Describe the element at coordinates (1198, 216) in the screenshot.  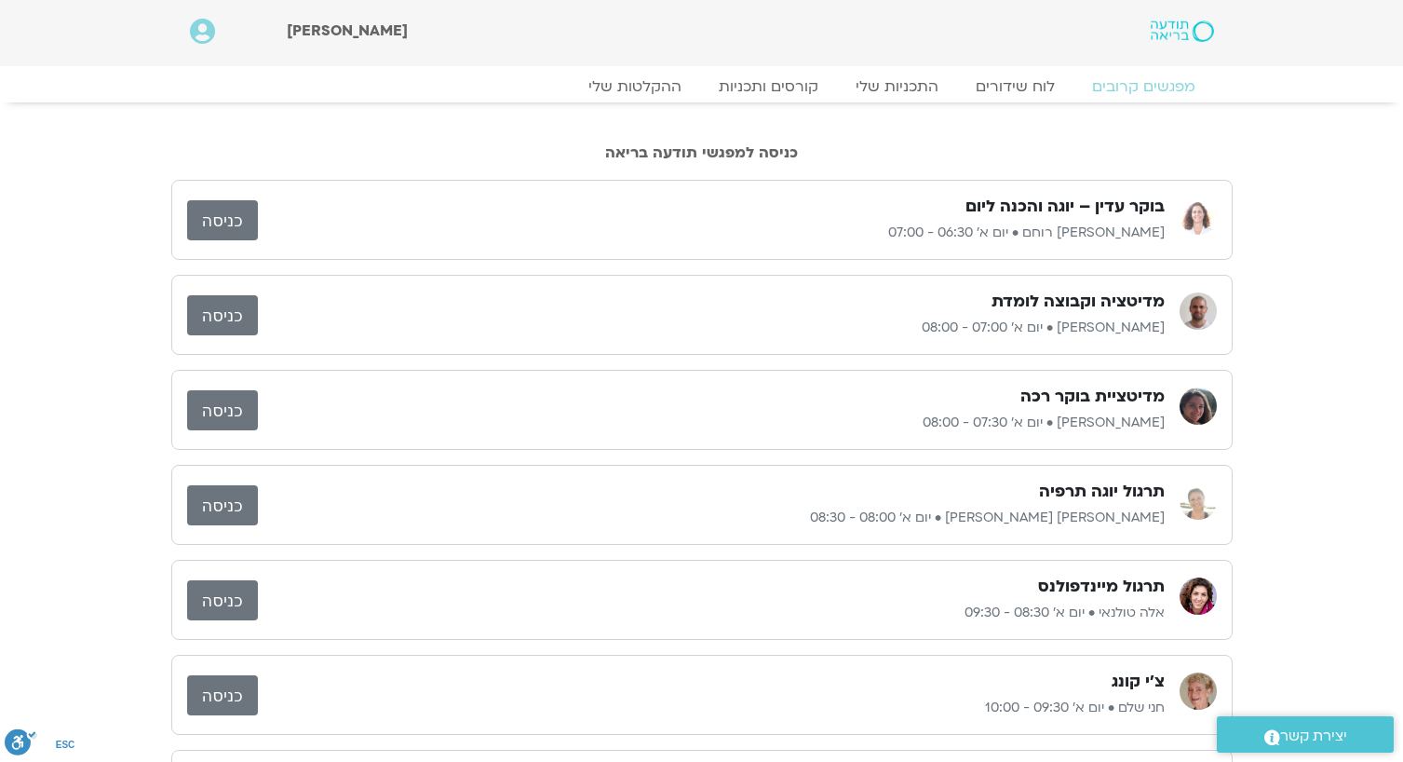
I see `img: אורנה סמלסון רוחם` at that location.